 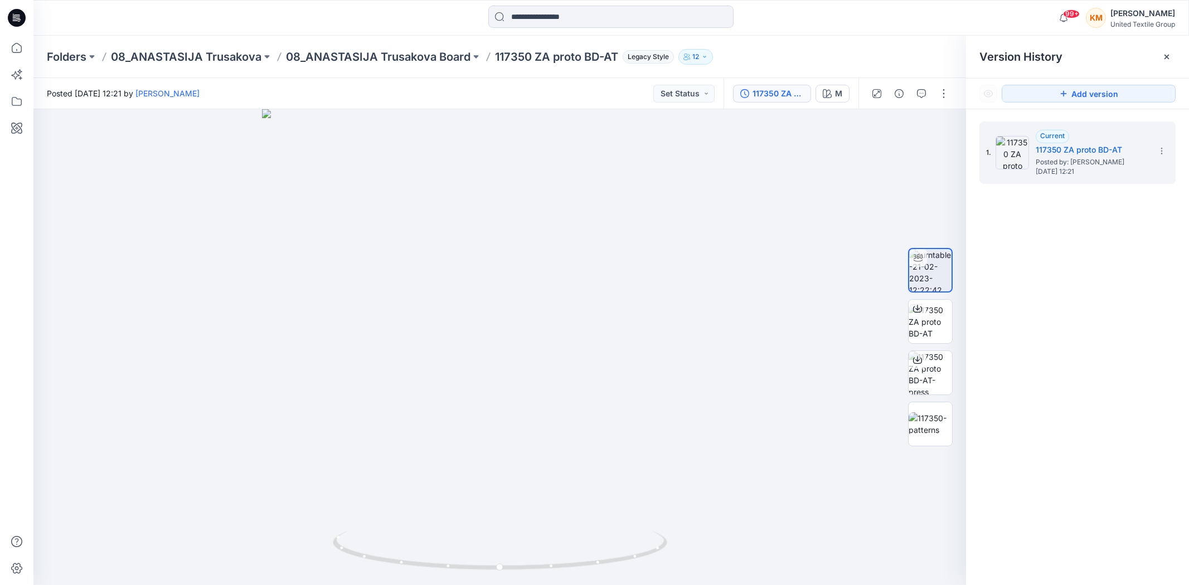 What do you see at coordinates (696, 57) in the screenshot?
I see `button: 12` at bounding box center [696, 57].